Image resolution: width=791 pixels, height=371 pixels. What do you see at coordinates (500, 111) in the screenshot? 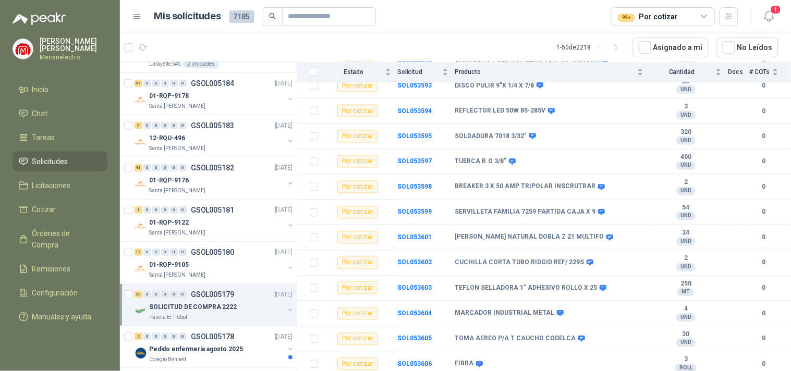
I see `b: REFLECTOR LED 50W 85-285V` at bounding box center [500, 111].